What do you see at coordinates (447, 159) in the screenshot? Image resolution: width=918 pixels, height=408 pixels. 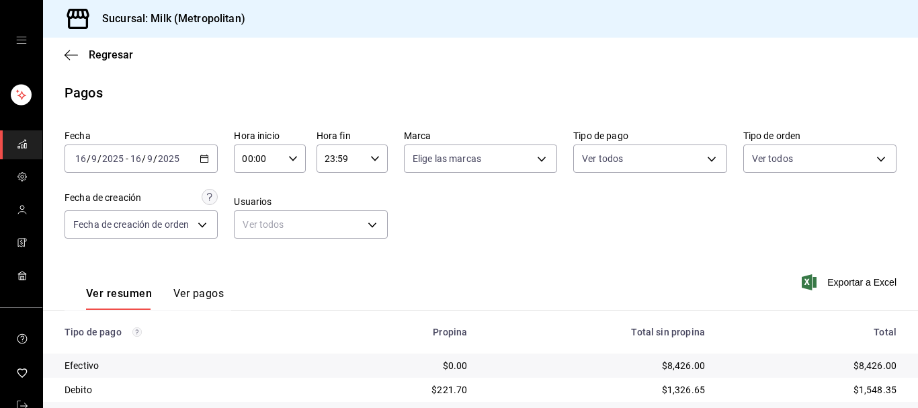 I see `span: Elige las marcas` at bounding box center [447, 159].